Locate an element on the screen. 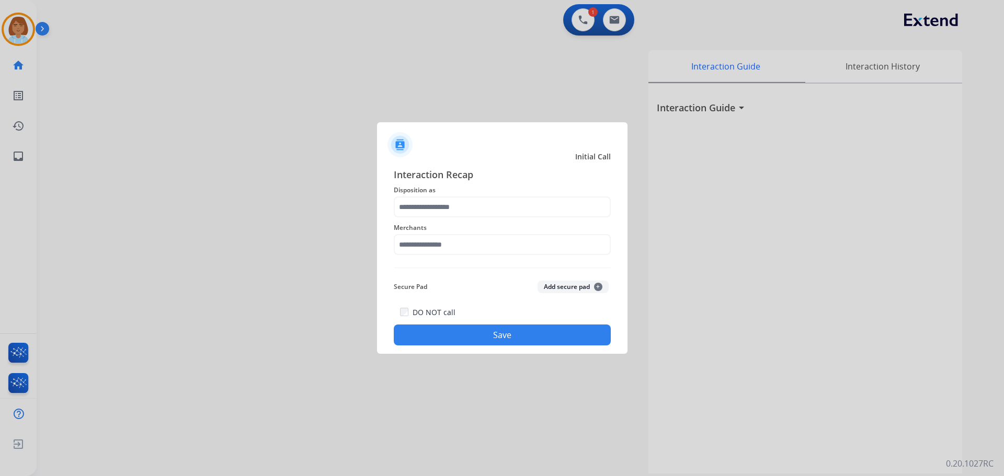  span: Merchants is located at coordinates (502, 228).